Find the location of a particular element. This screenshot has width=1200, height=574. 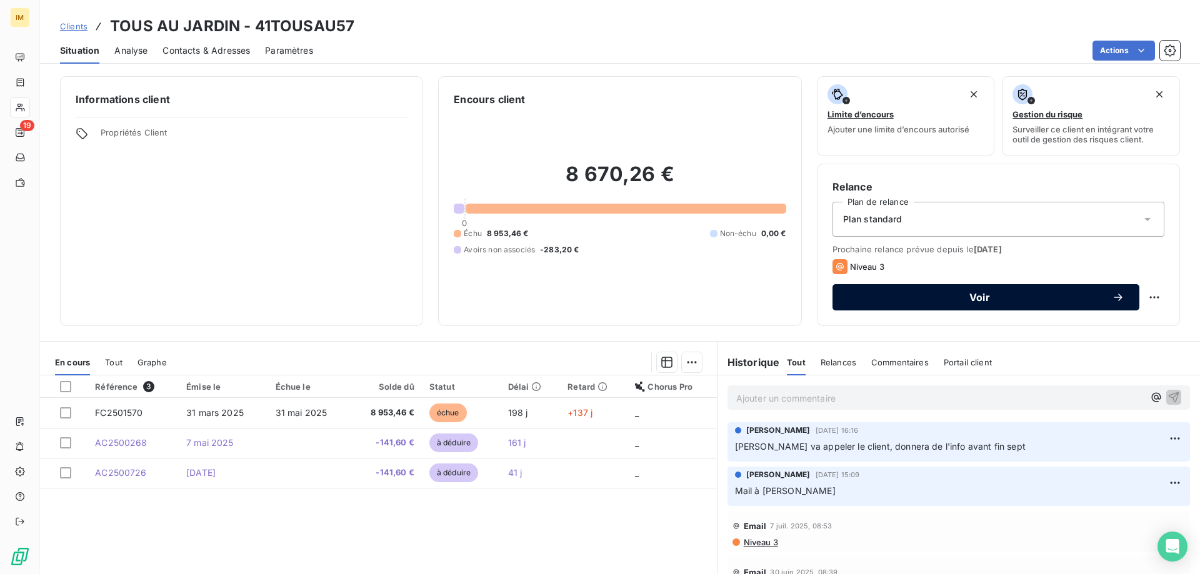

span: Prochaine relance prévue depuis le is located at coordinates (998, 249).